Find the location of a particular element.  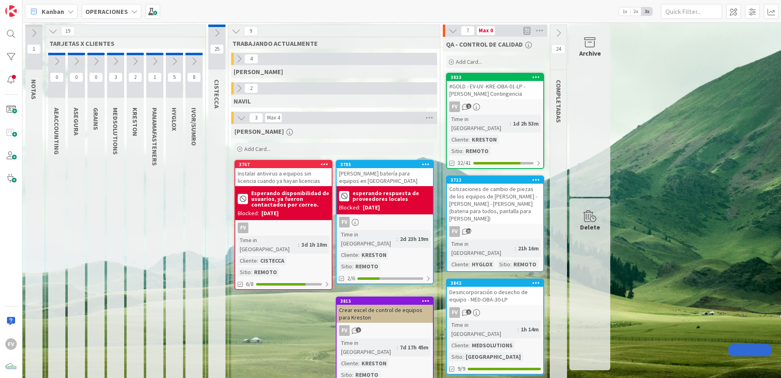

span: 4 is located at coordinates (251, 59).